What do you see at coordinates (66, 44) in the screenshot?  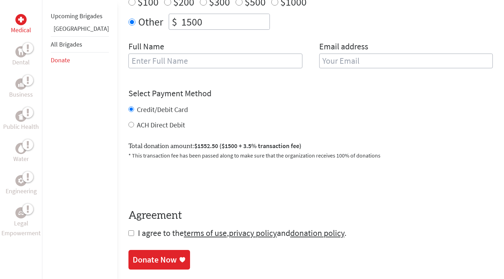 I see `a: All Brigades` at bounding box center [66, 44].